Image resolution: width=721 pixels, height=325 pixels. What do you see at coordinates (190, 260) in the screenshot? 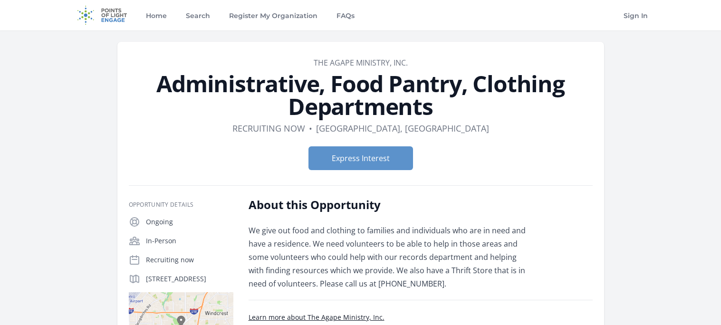
I see `p: Recruiting now` at bounding box center [190, 260].